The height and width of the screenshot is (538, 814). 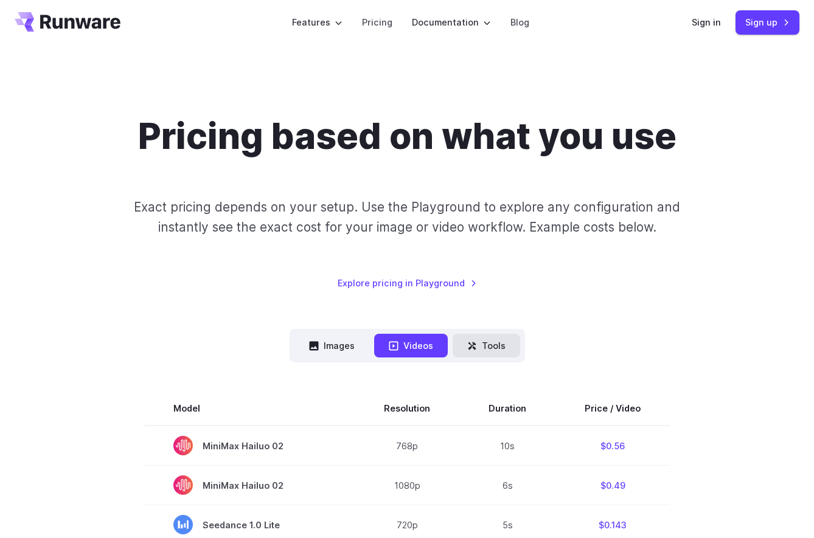 What do you see at coordinates (410, 345) in the screenshot?
I see `button: Videos` at bounding box center [410, 345].